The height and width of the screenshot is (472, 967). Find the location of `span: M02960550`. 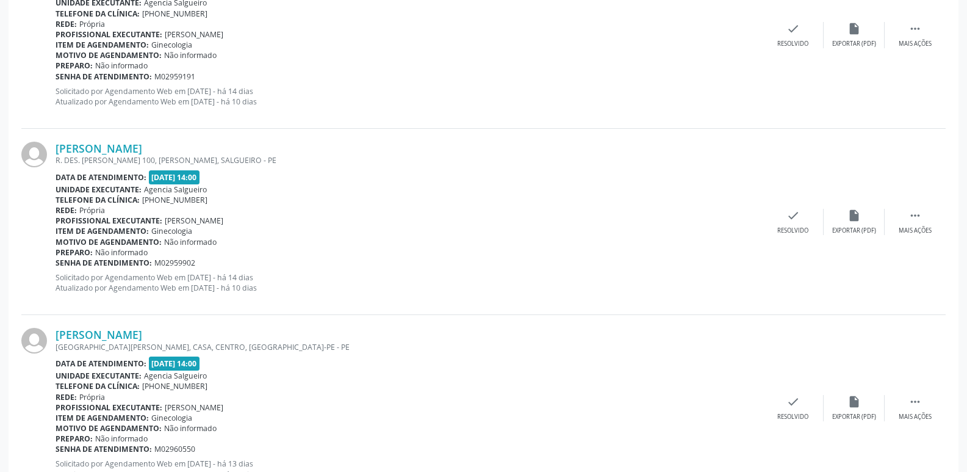

span: M02960550 is located at coordinates (175, 448).